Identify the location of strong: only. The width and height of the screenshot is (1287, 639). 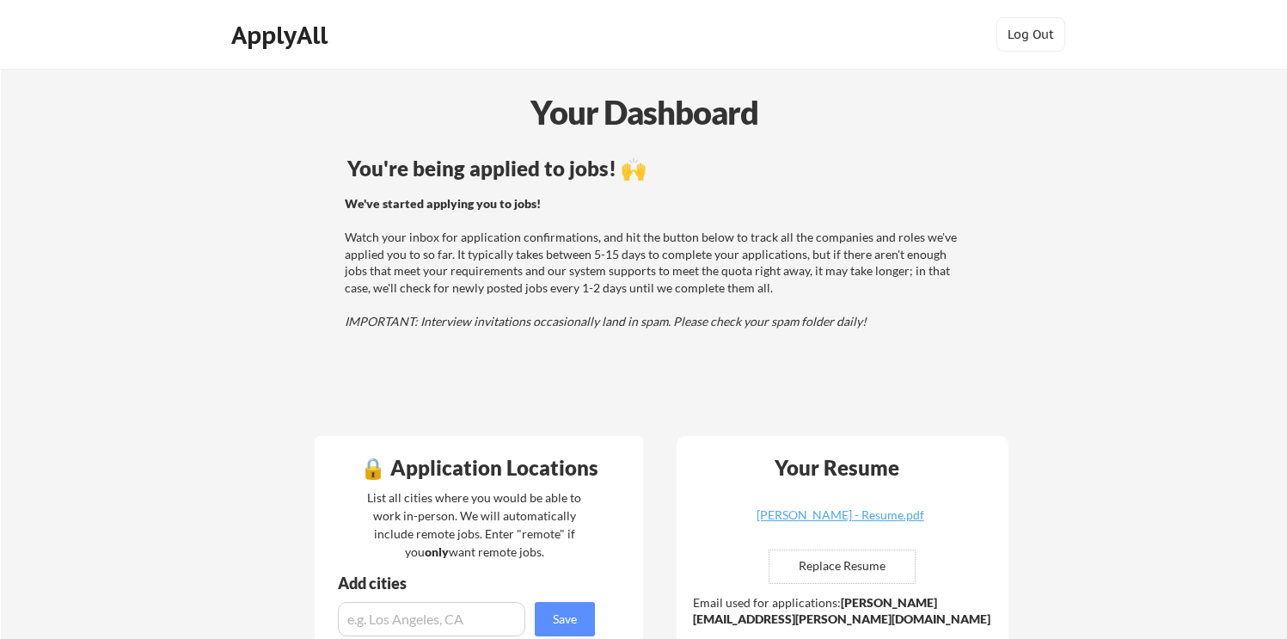
(437, 551).